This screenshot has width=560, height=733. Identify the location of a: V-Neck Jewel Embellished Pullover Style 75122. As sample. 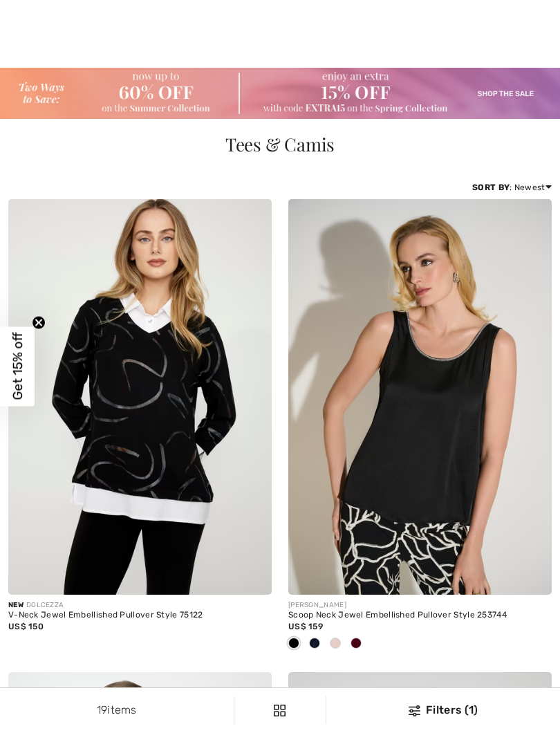
(140, 397).